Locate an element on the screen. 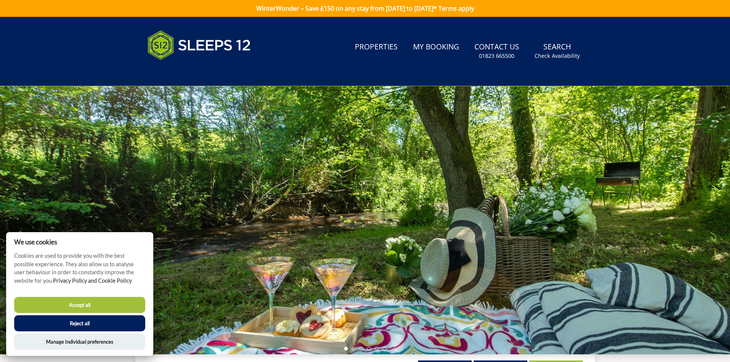  button: Reject all is located at coordinates (80, 323).